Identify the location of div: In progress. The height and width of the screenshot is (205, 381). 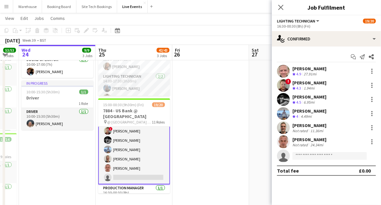
(57, 83).